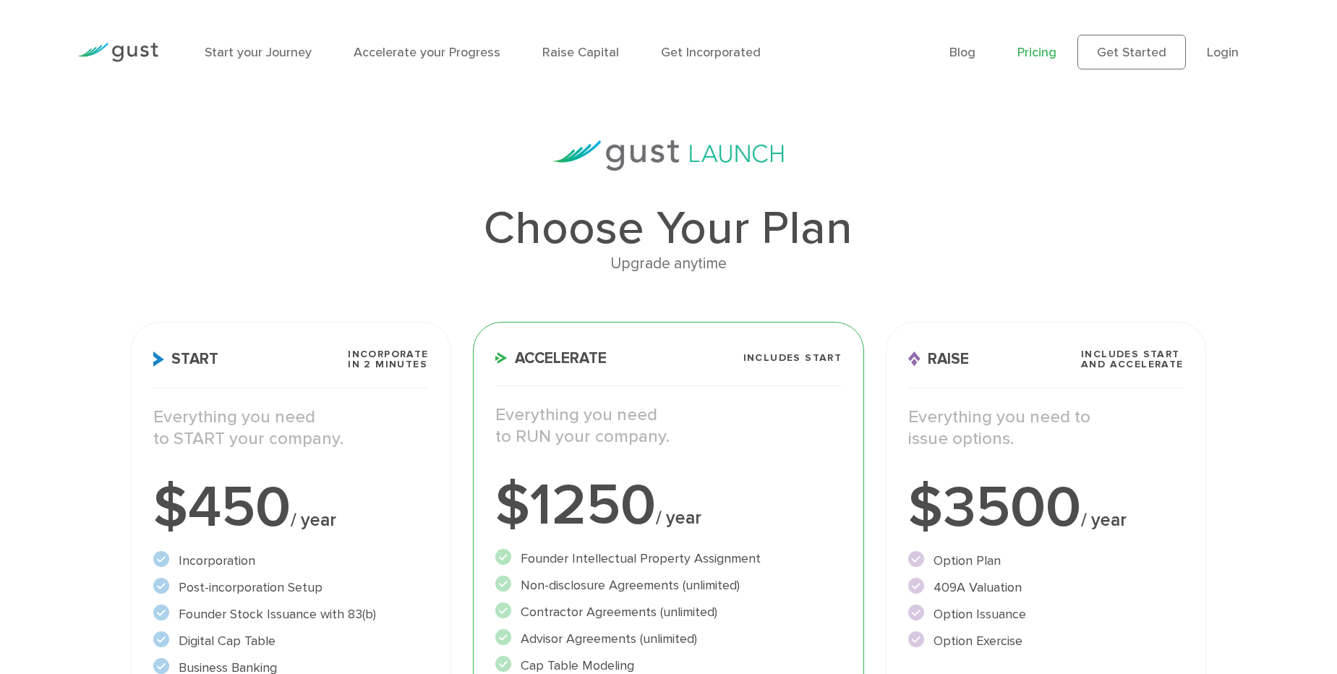 The image size is (1337, 674). What do you see at coordinates (291, 587) in the screenshot?
I see `li: Post-incorporation Setup` at bounding box center [291, 587].